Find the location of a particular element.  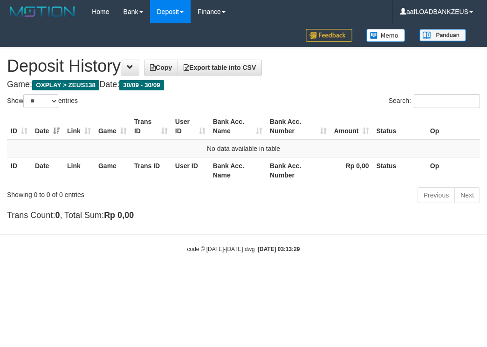

th: Link is located at coordinates (79, 170).